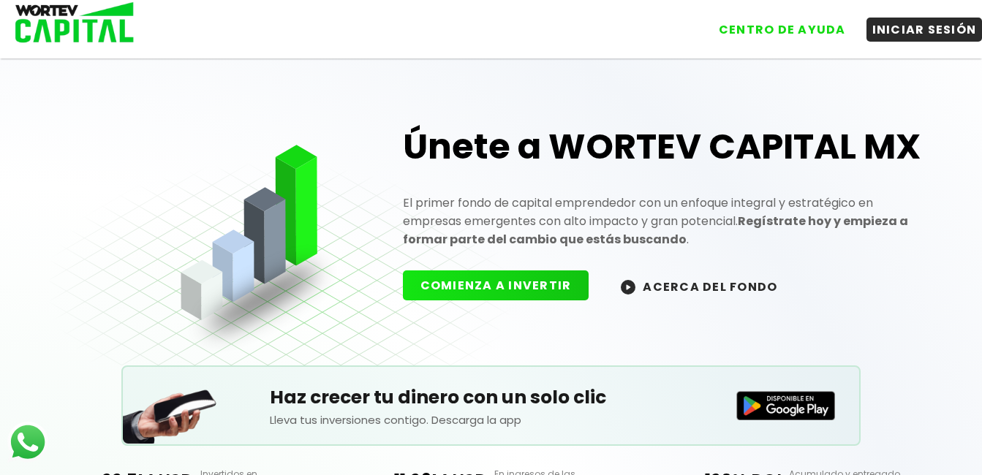 This screenshot has width=982, height=475. Describe the element at coordinates (668, 147) in the screenshot. I see `h1: Únete a WORTEV CAPITAL MX` at that location.